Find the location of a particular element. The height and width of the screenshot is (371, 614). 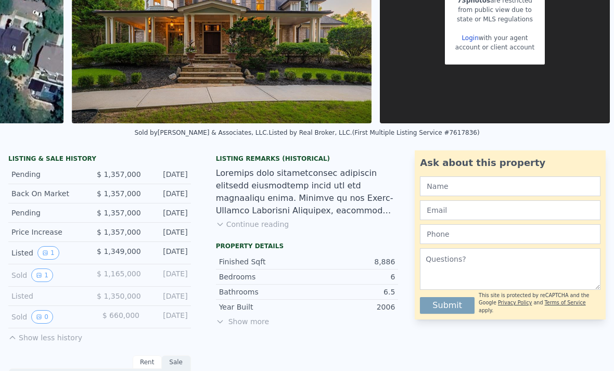

input: Name is located at coordinates (510, 186).